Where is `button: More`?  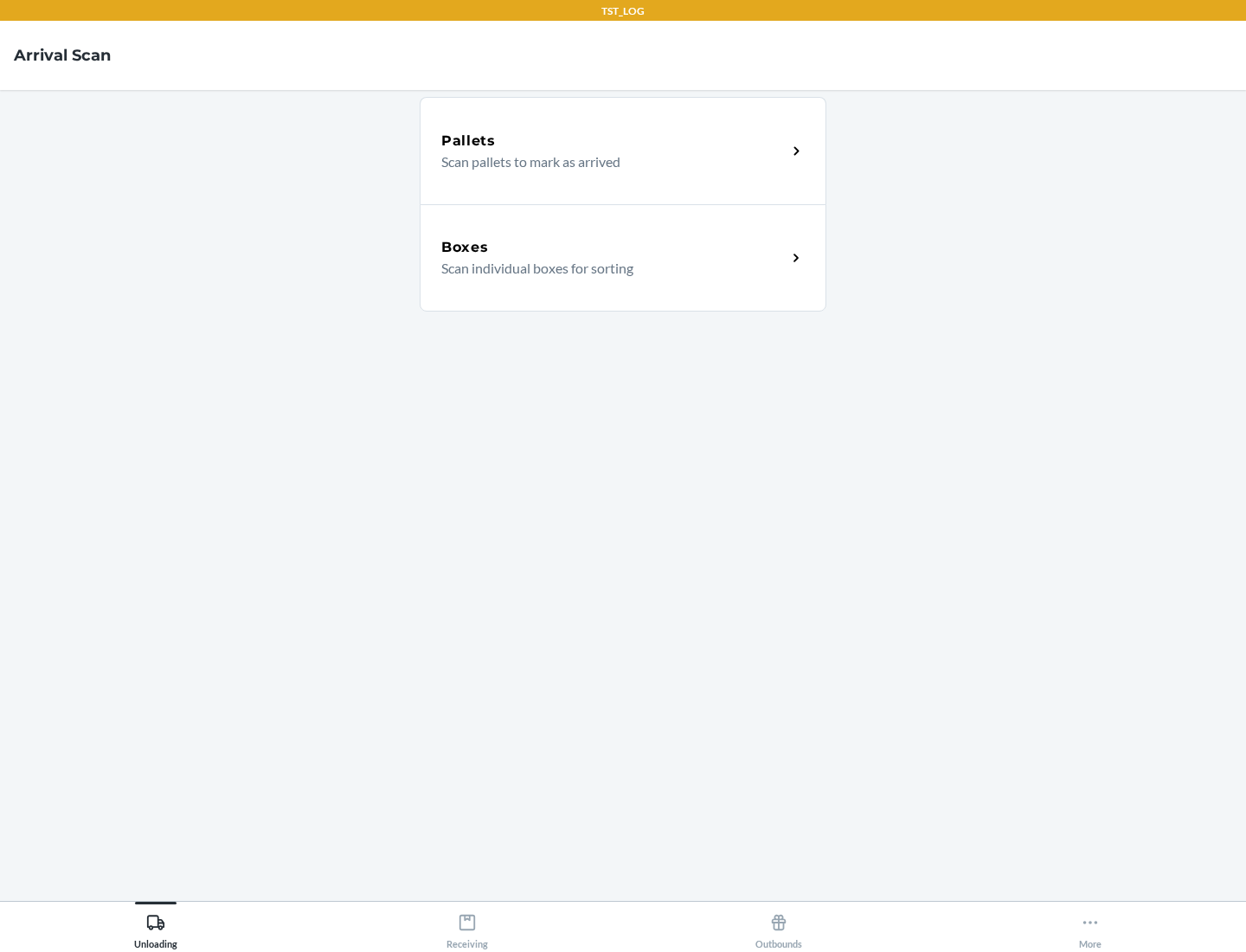
button: More is located at coordinates (1091, 924).